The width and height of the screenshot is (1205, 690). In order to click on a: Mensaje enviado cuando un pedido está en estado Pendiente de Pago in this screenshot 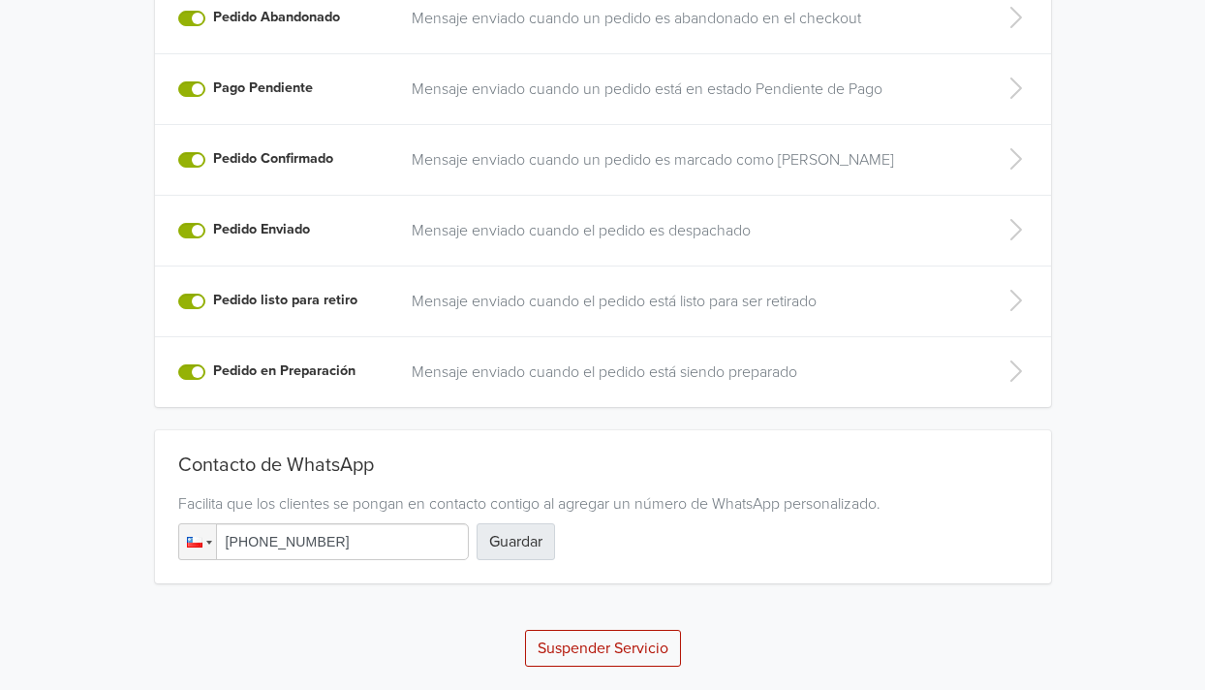, I will do `click(690, 89)`.